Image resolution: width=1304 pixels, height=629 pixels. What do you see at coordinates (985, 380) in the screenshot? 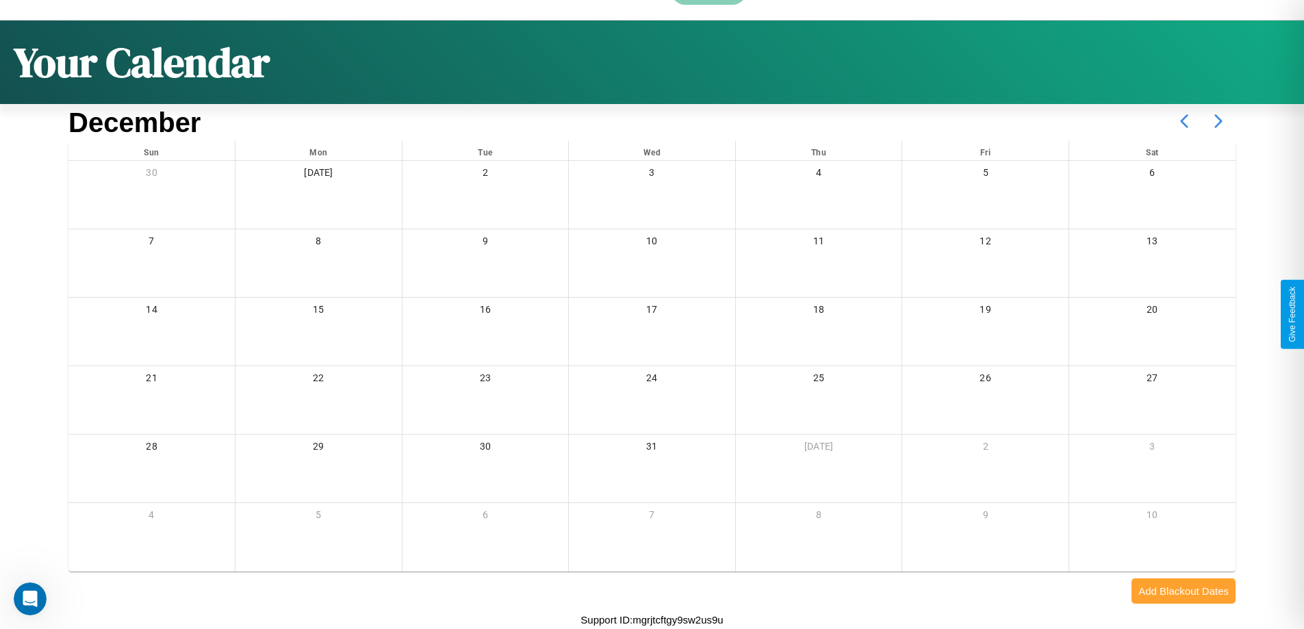
I see `div: 26` at bounding box center [985, 380].